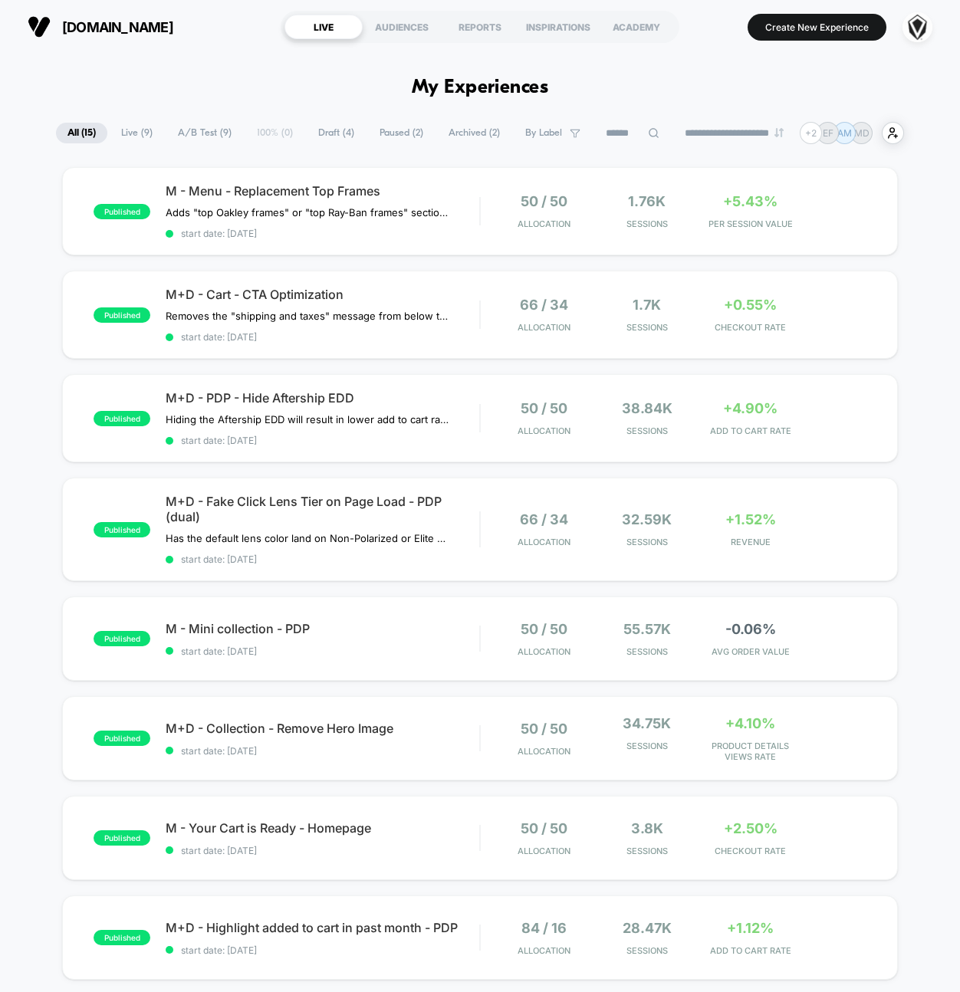  Describe the element at coordinates (322, 398) in the screenshot. I see `span: M+D - PDP - Hide Aftership EDD` at that location.